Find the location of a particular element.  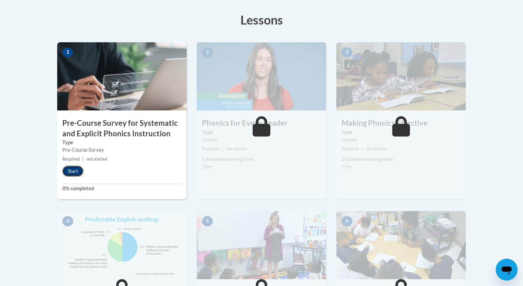

h3: Pre-Course Survey for Systematic and Explicit Phonics Instruction is located at coordinates (122, 128).